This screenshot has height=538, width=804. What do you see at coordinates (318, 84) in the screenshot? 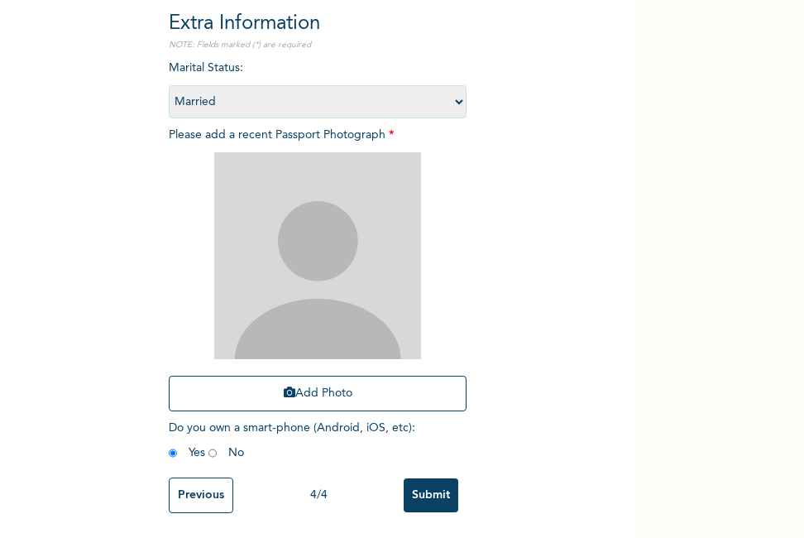
I see `span: Marital Status :` at bounding box center [318, 84].